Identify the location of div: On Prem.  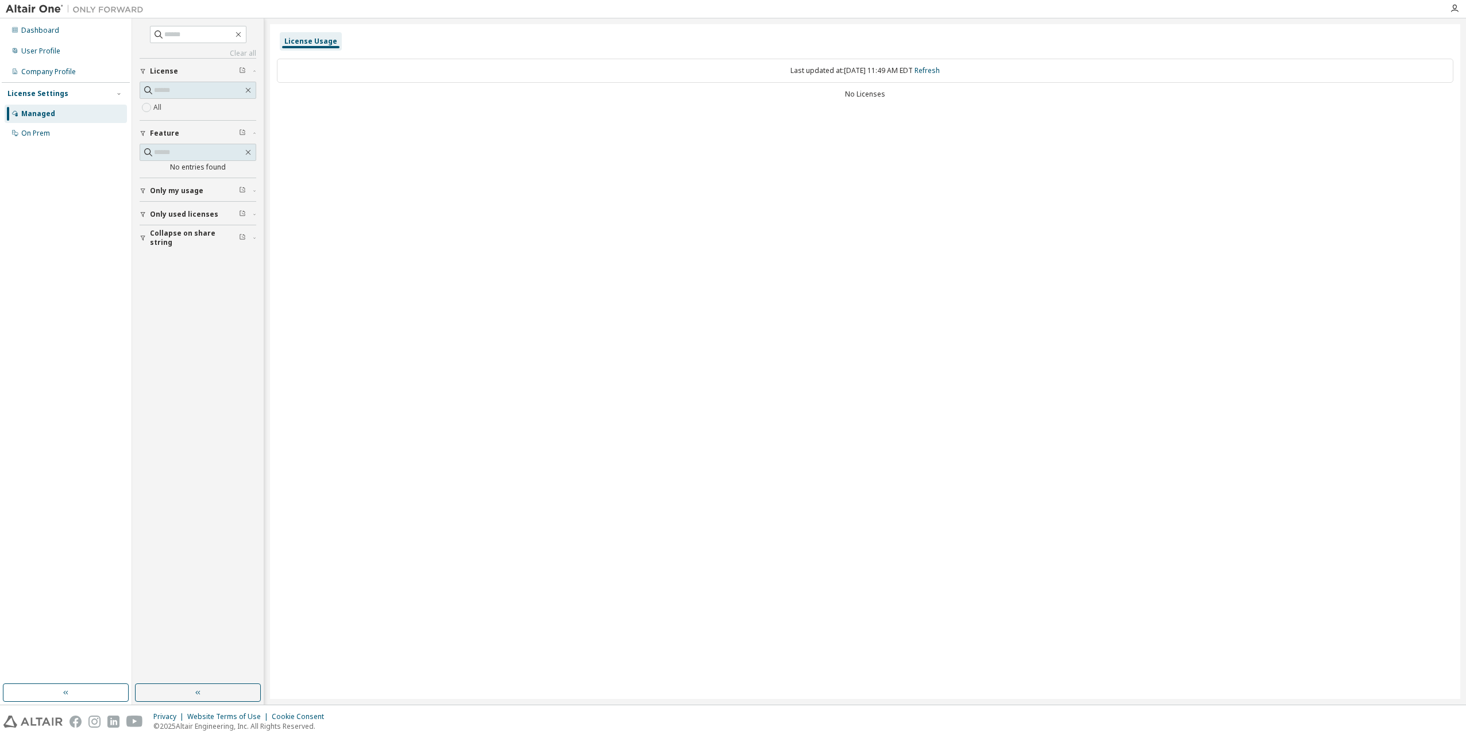
(36, 133).